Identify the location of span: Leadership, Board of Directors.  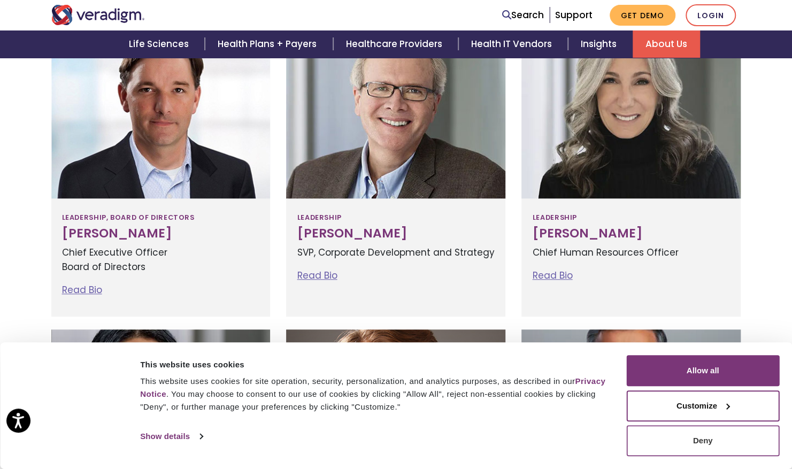
(128, 218).